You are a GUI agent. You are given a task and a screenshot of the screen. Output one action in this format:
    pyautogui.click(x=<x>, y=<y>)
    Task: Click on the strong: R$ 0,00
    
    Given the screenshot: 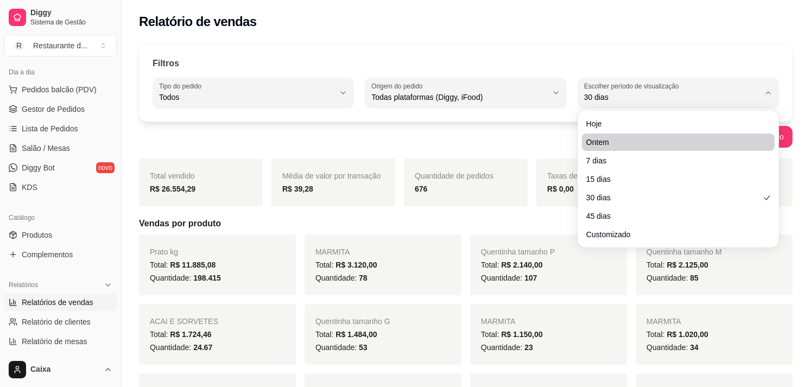 What is the action you would take?
    pyautogui.click(x=560, y=189)
    